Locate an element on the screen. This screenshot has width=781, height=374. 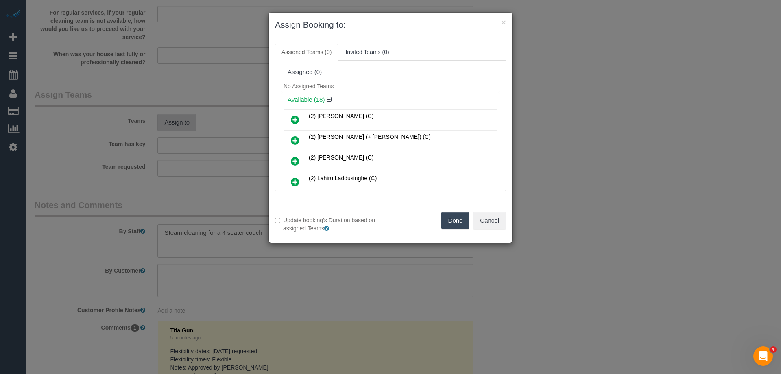
h3: Assign Booking to: is located at coordinates (390, 25).